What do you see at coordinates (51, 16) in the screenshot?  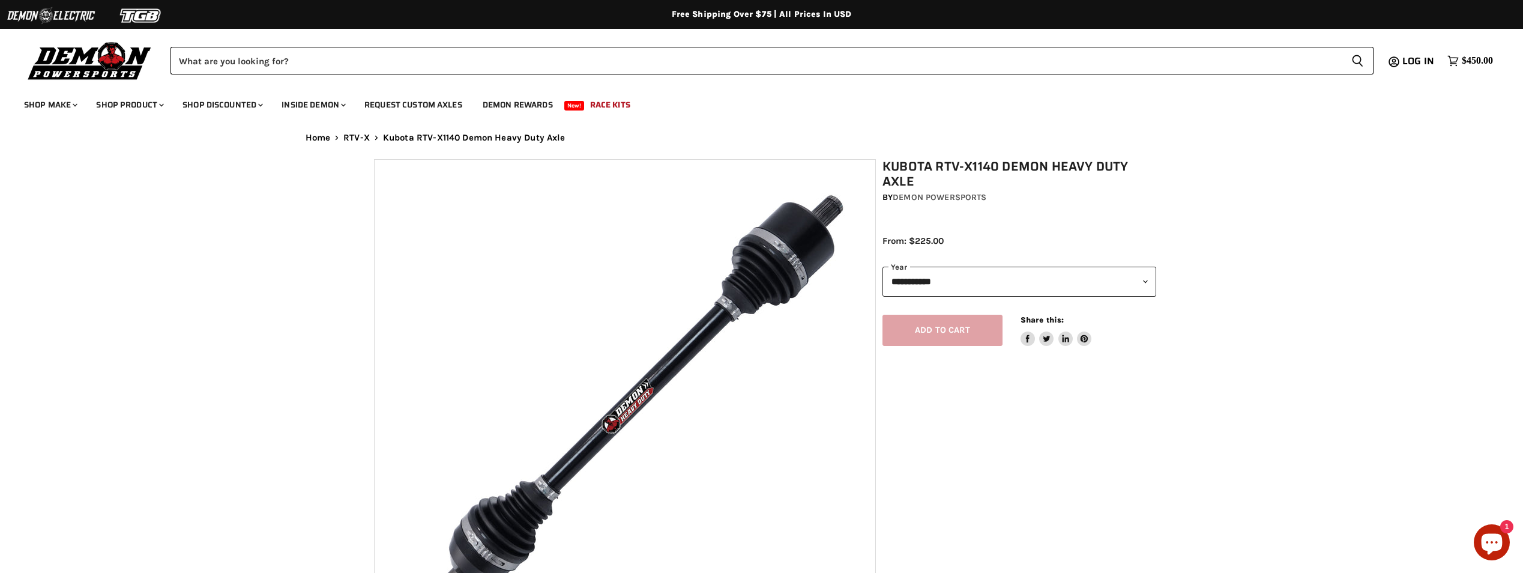 I see `img: Demon Electric Logo 2` at bounding box center [51, 16].